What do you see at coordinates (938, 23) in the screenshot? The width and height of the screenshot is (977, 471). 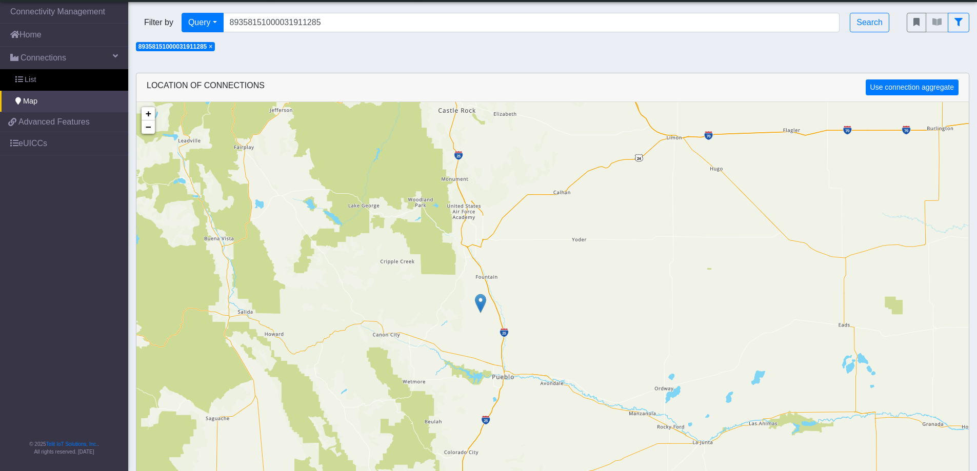 I see `div: fitlers menu` at bounding box center [938, 23].